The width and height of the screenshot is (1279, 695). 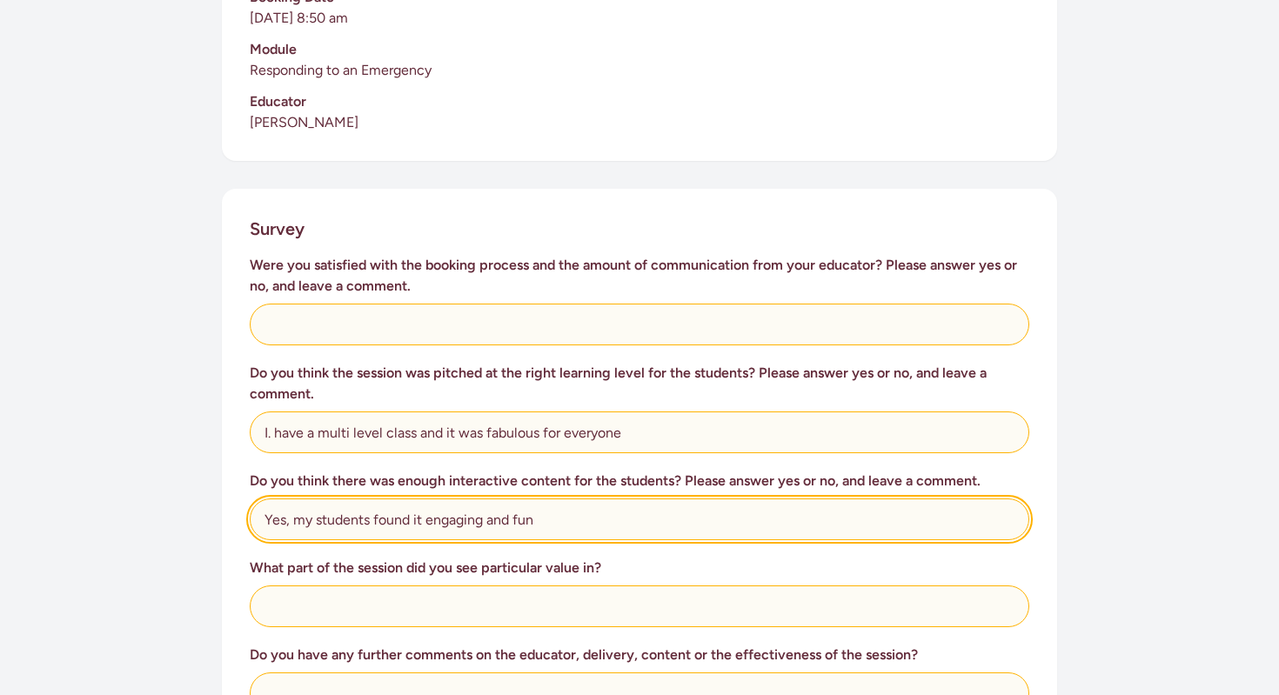 I want to click on h3: Do you think the session was pitched at the right learning level for the students? Please answer ..., so click(x=640, y=384).